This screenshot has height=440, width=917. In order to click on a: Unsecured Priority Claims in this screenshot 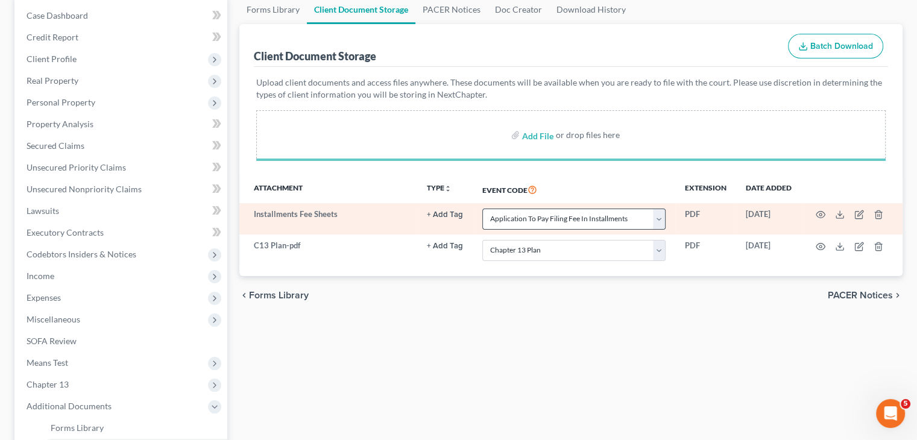, I will do `click(122, 168)`.